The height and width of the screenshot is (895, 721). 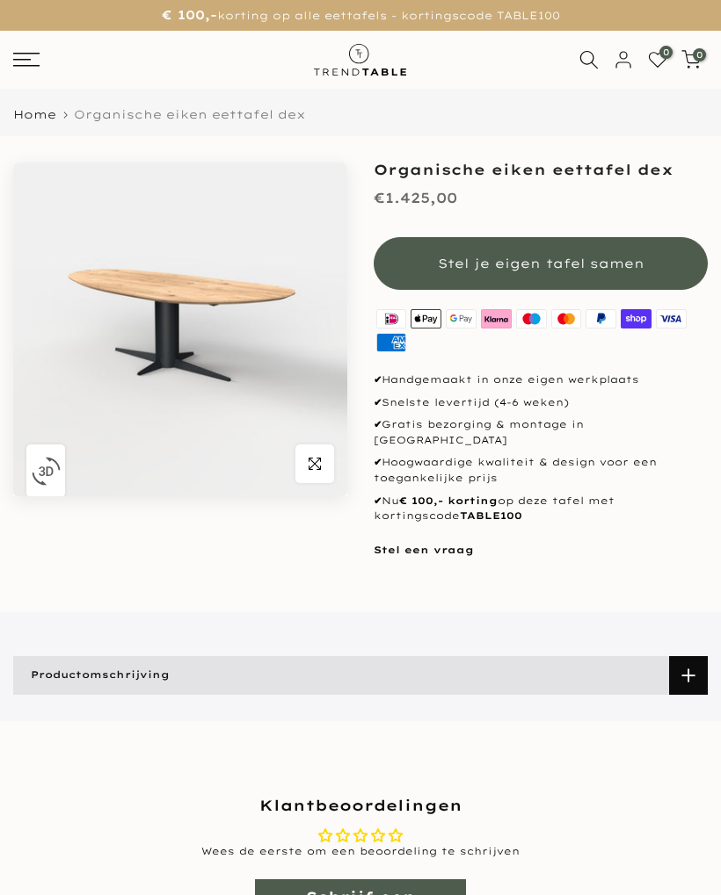 I want to click on div: €1.425,00, so click(x=415, y=198).